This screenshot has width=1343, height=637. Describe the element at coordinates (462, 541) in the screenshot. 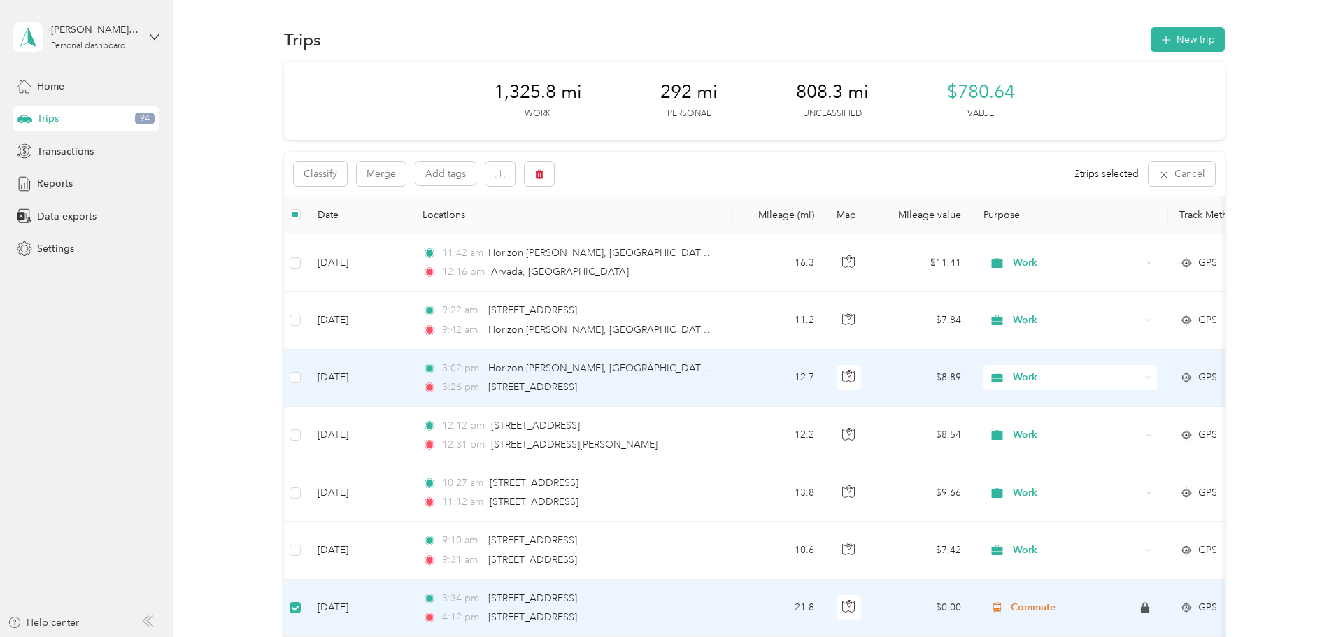

I see `span: 9:10 am` at that location.